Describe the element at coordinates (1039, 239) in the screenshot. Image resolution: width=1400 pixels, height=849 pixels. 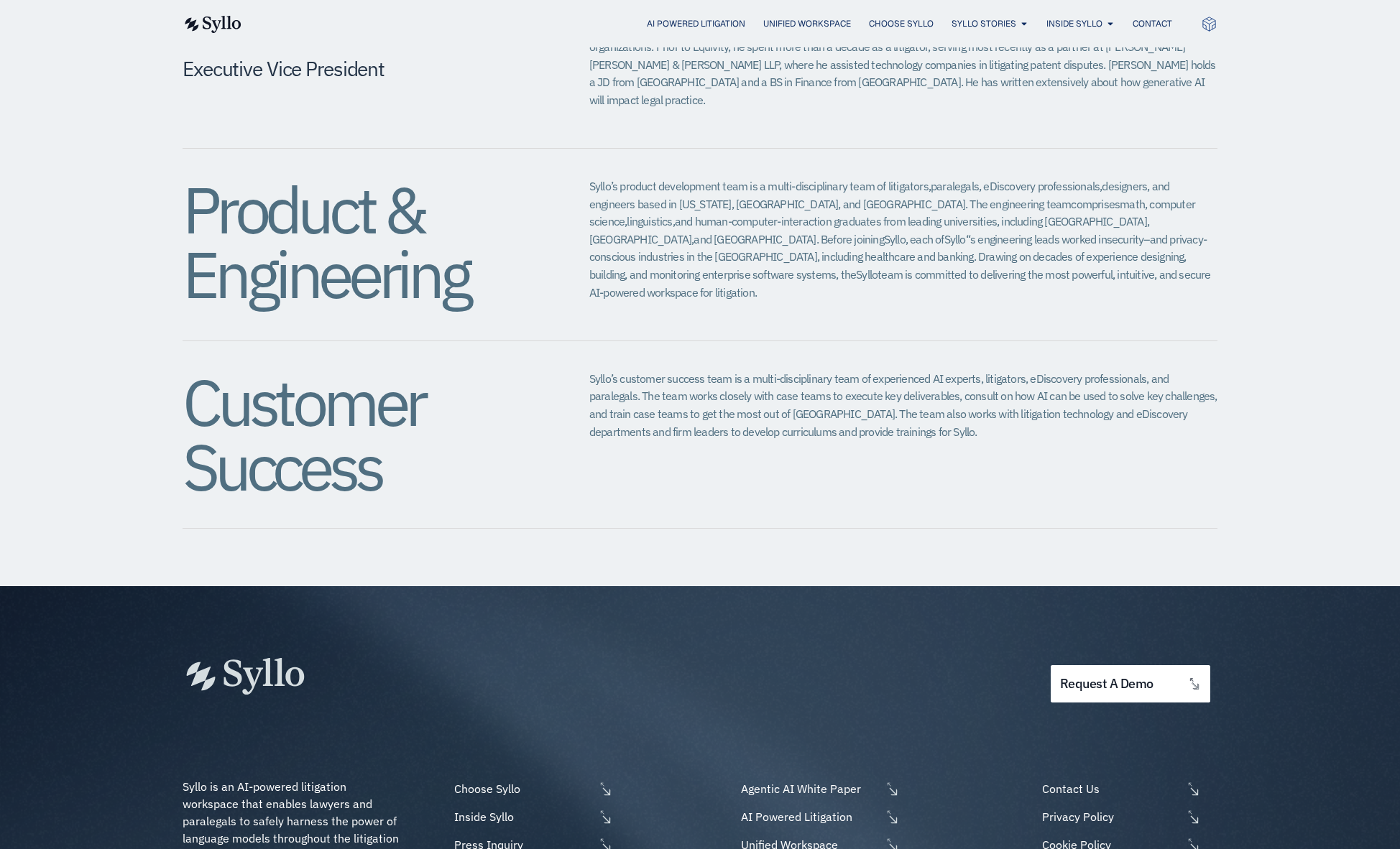
I see `span: s engineering leads worked in` at that location.